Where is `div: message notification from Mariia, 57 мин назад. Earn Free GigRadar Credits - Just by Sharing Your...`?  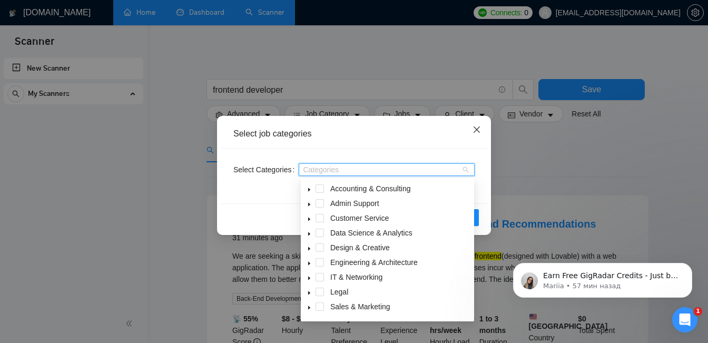 div: message notification from Mariia, 57 мин назад. Earn Free GigRadar Credits - Just by Sharing Your... is located at coordinates (105, 39).